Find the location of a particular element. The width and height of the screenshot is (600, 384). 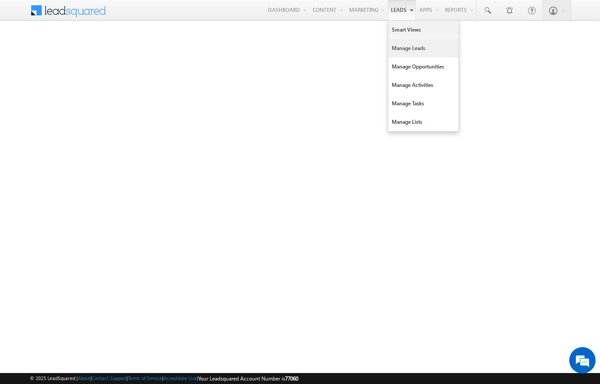

span: 77060 is located at coordinates (291, 378).